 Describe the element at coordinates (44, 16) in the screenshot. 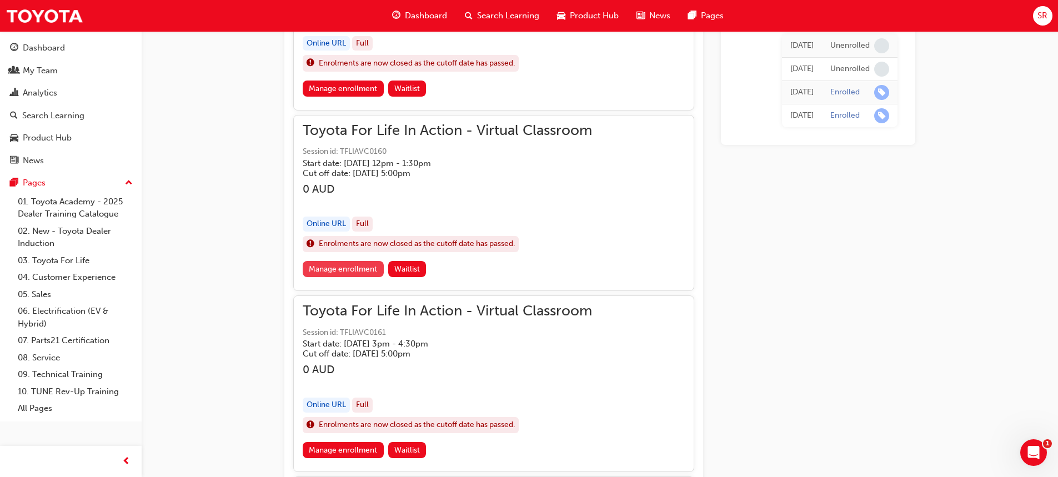

I see `img: Trak` at that location.